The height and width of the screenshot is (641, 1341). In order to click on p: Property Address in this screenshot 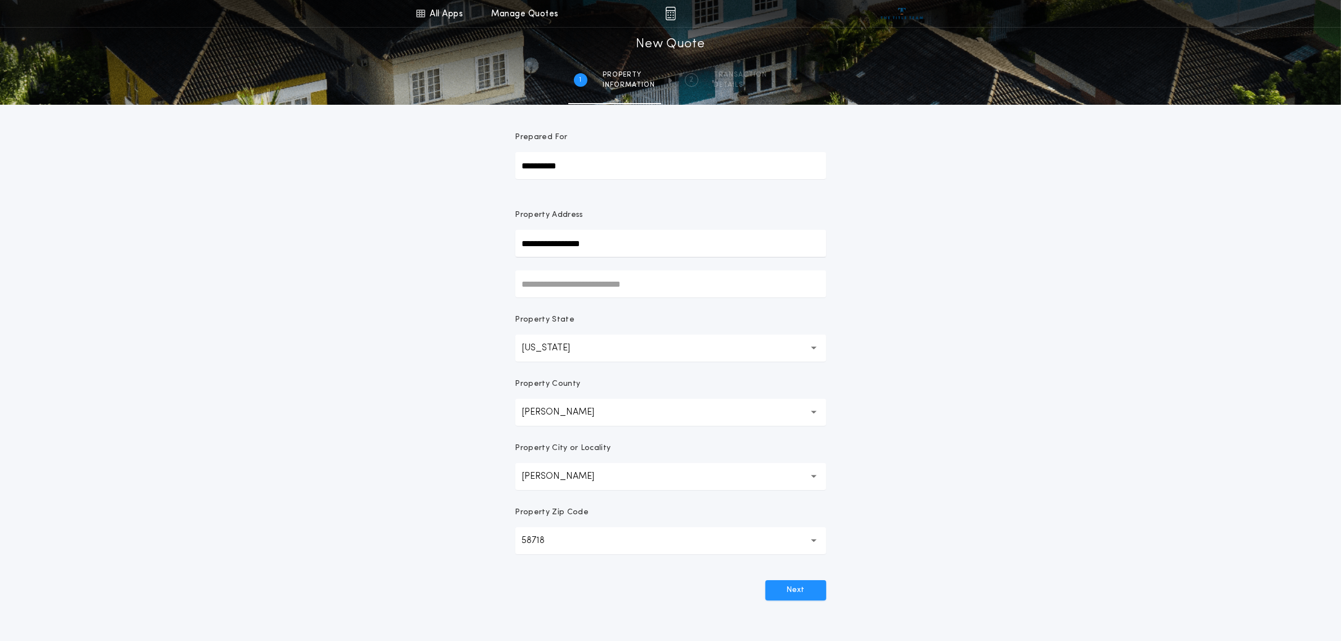, I will do `click(671, 215)`.